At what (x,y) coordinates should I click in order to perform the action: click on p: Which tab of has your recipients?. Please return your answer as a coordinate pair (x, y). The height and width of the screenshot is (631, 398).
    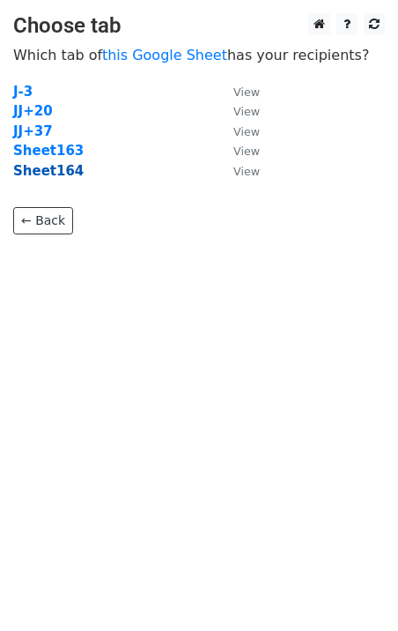
    Looking at the image, I should click on (199, 55).